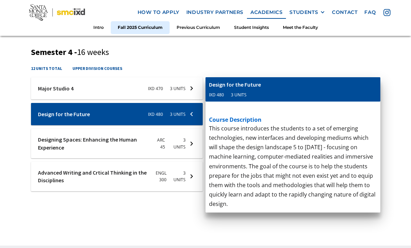  Describe the element at coordinates (46, 68) in the screenshot. I see `h4: 12 units total` at that location.